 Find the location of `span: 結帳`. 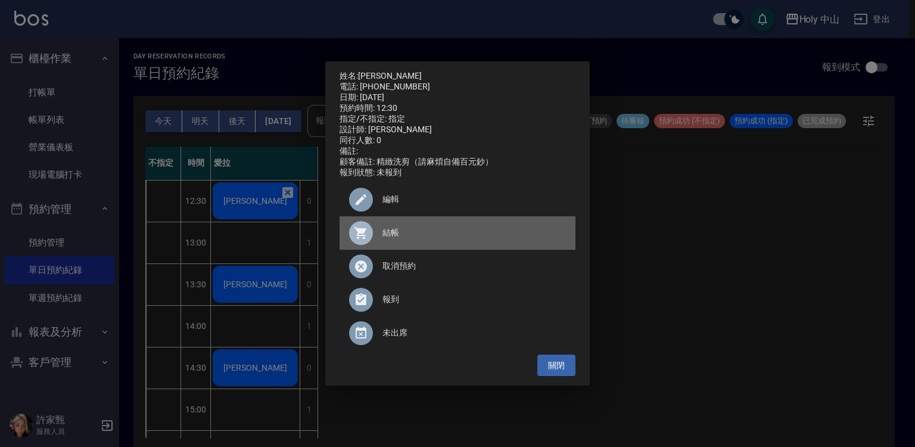

span: 結帳 is located at coordinates (474, 232).